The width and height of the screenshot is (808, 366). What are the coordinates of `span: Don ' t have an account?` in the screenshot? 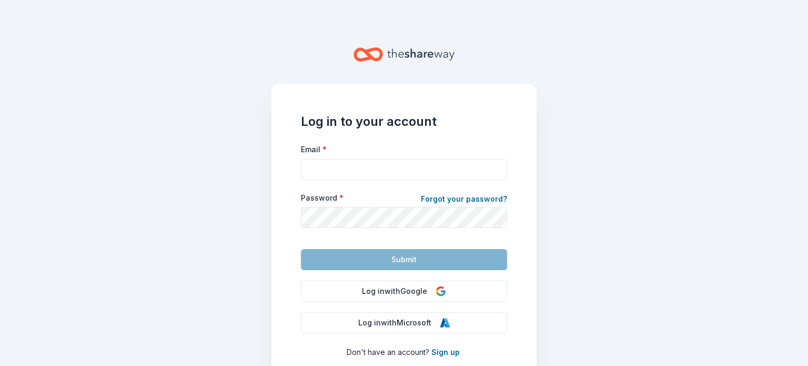 It's located at (388, 351).